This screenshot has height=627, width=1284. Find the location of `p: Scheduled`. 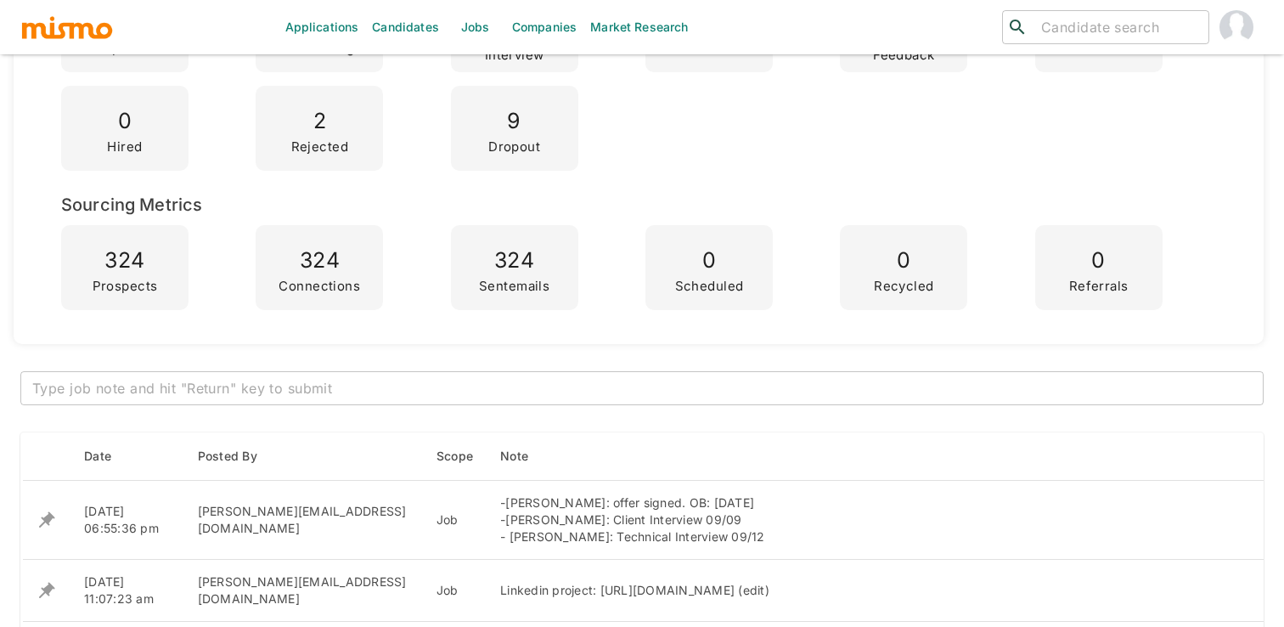

p: Scheduled is located at coordinates (709, 286).